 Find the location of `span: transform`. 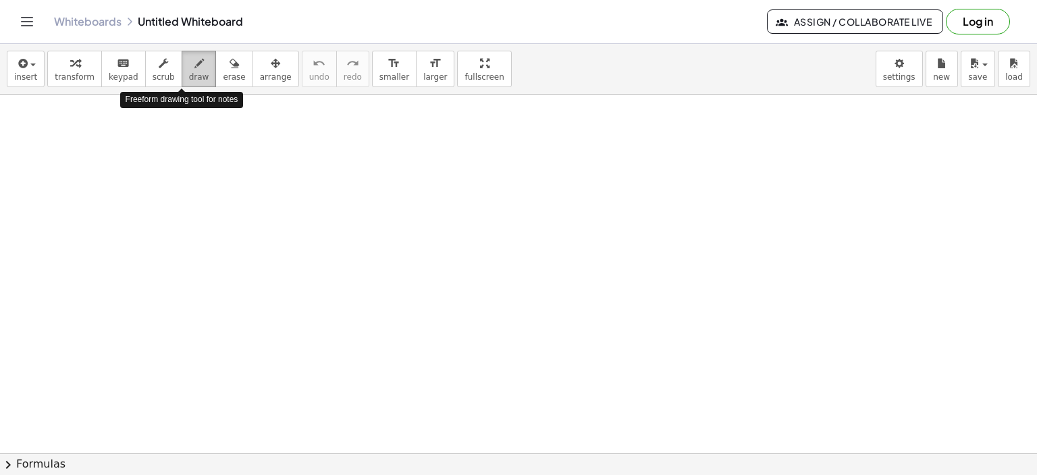

span: transform is located at coordinates (74, 77).